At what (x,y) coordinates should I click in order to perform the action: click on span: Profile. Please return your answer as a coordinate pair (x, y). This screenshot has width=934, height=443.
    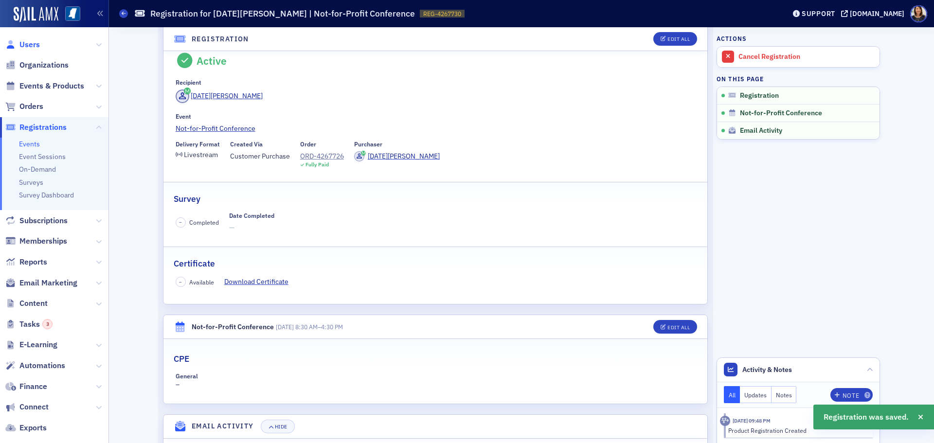
    Looking at the image, I should click on (918, 14).